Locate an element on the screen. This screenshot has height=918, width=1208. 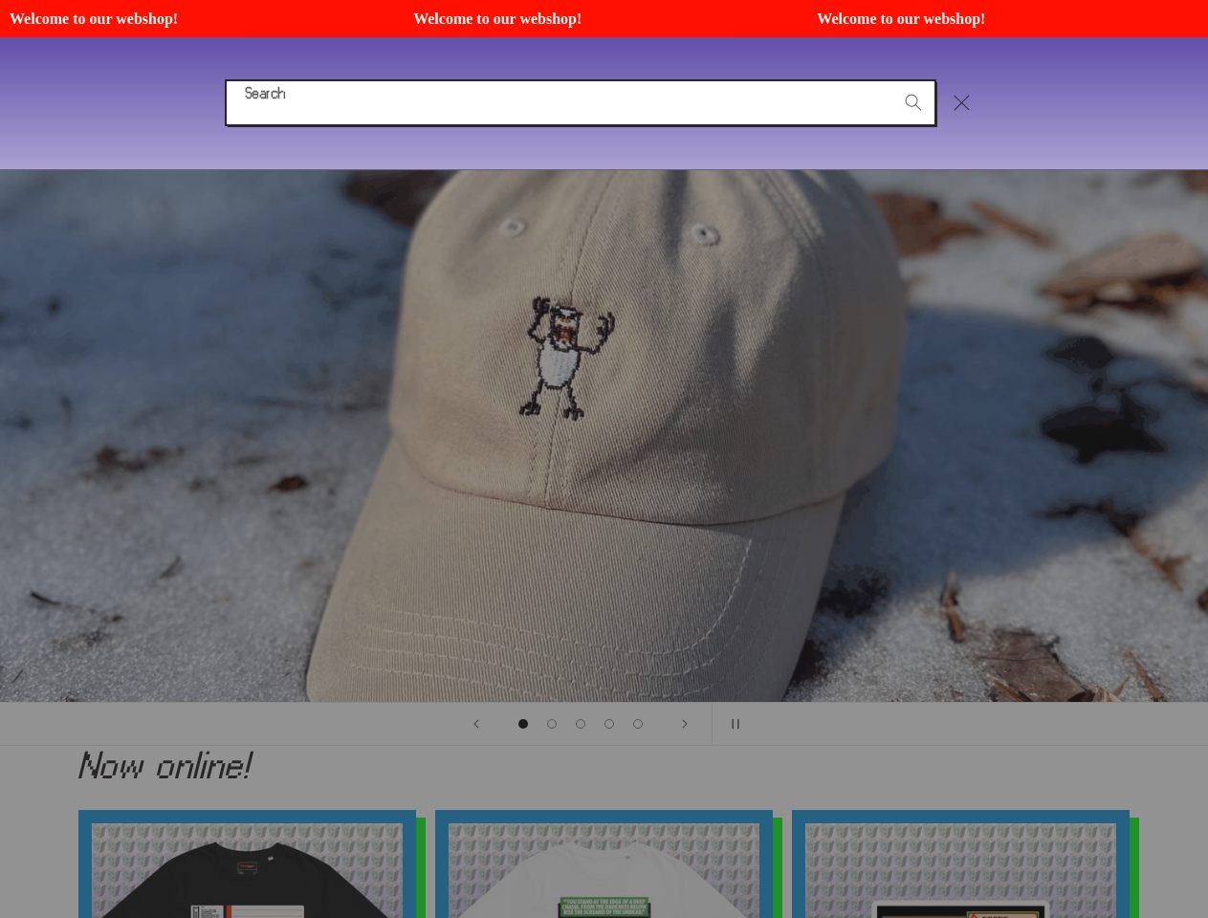
button: Search is located at coordinates (913, 102).